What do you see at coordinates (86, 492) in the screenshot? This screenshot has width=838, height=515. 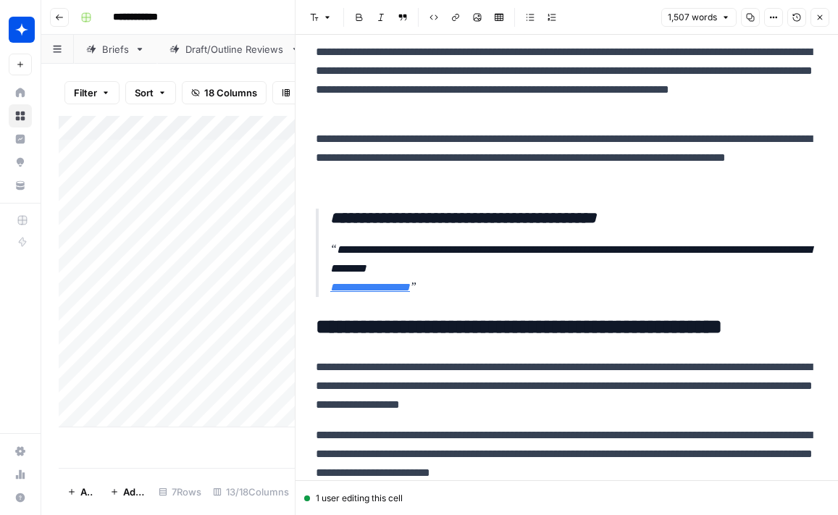 I see `span: Add Row` at bounding box center [86, 492].